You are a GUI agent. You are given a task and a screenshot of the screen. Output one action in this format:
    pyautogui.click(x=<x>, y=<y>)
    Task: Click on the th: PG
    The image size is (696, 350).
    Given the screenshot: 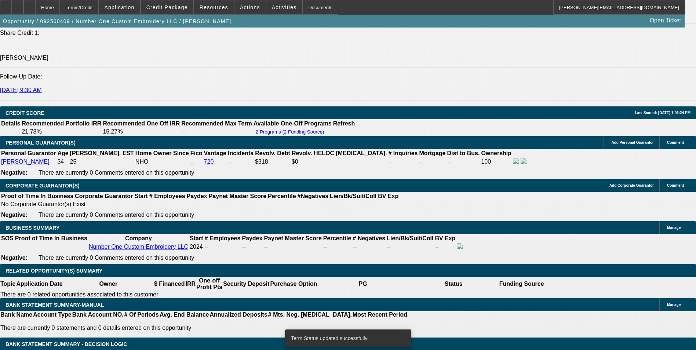 What is the action you would take?
    pyautogui.click(x=363, y=284)
    